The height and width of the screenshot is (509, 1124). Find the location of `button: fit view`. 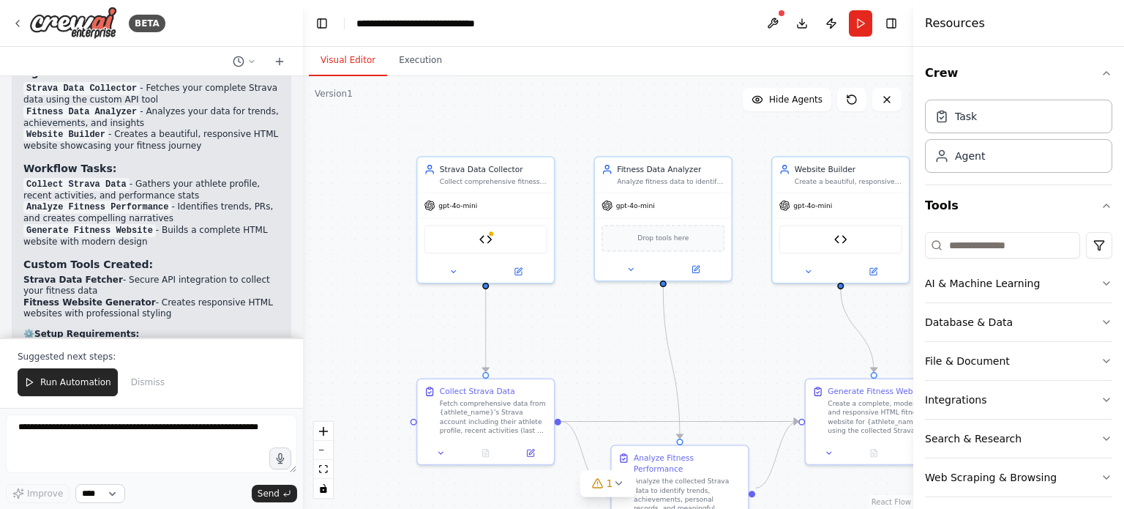

button: fit view is located at coordinates (323, 469).